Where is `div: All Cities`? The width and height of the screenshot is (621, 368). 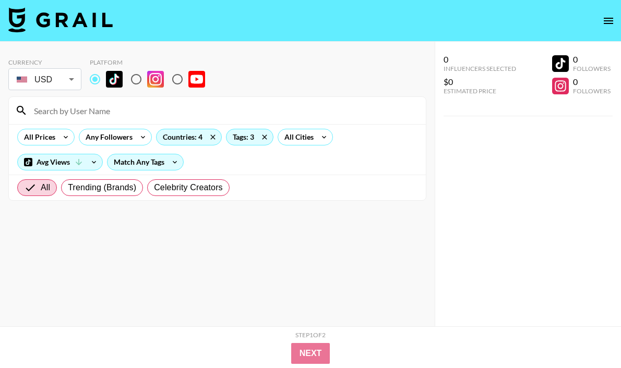
div: All Cities is located at coordinates (297, 137).